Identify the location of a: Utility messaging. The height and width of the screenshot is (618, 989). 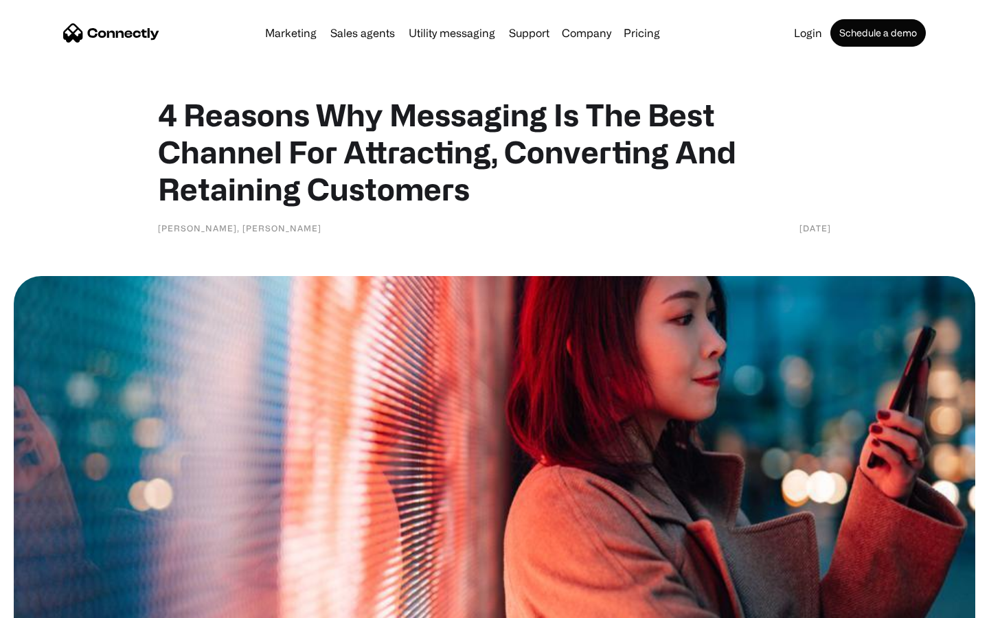
(452, 33).